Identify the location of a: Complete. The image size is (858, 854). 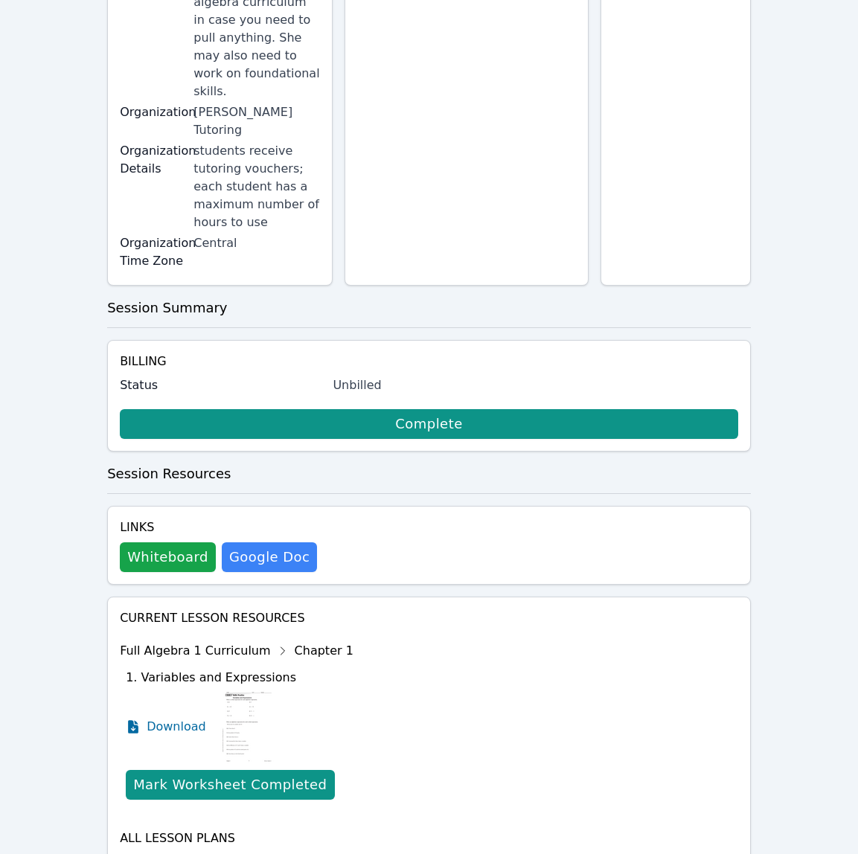
(429, 424).